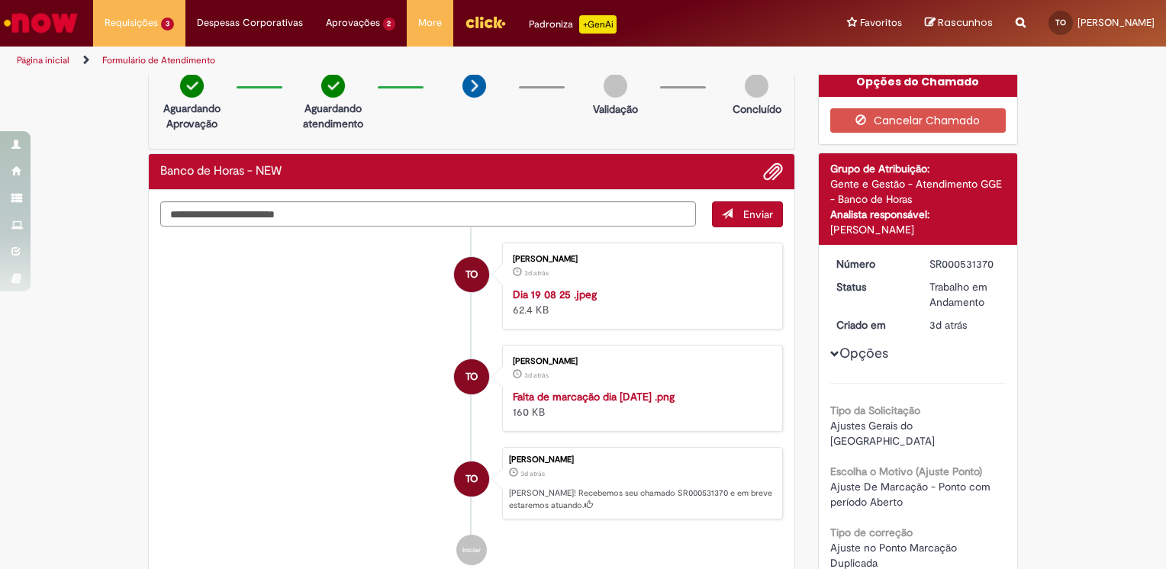  Describe the element at coordinates (536, 375) in the screenshot. I see `time: 25/08/2025 14:31:16` at that location.